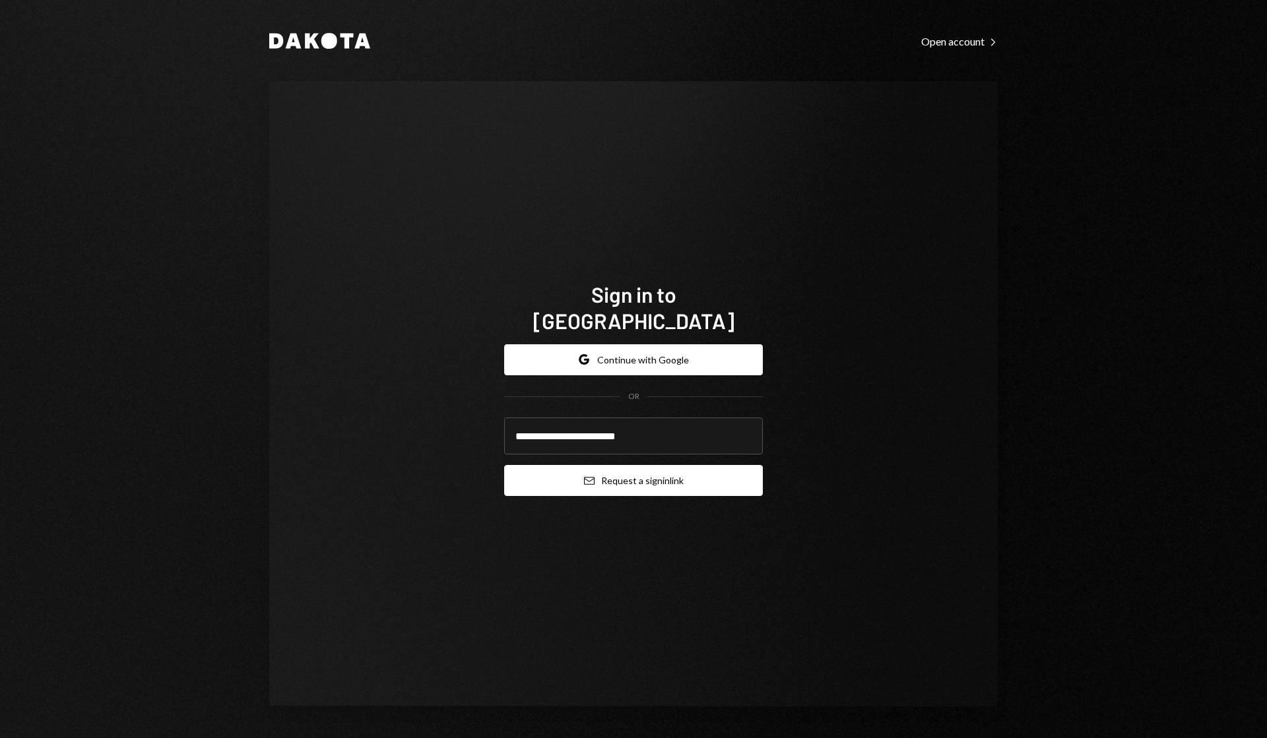 This screenshot has height=738, width=1267. I want to click on div: Open account, so click(959, 42).